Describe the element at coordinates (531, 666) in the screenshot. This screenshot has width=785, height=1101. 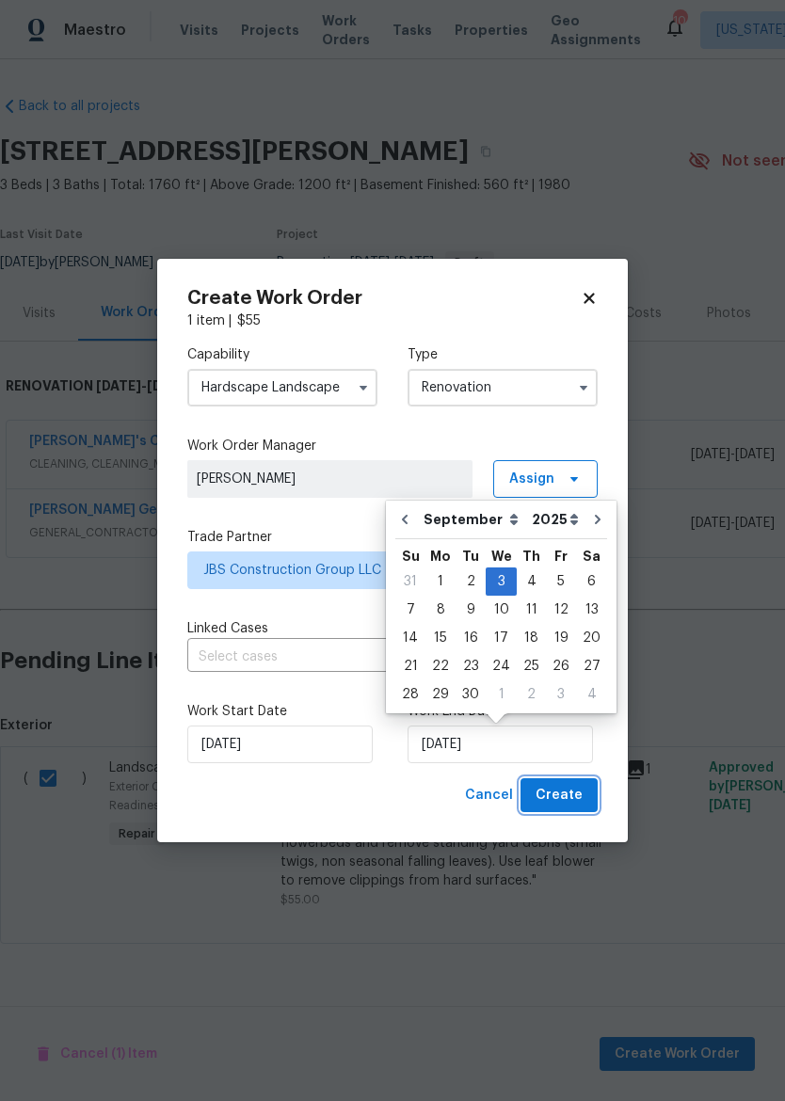
I see `div: Thu Sep 25 2025` at that location.